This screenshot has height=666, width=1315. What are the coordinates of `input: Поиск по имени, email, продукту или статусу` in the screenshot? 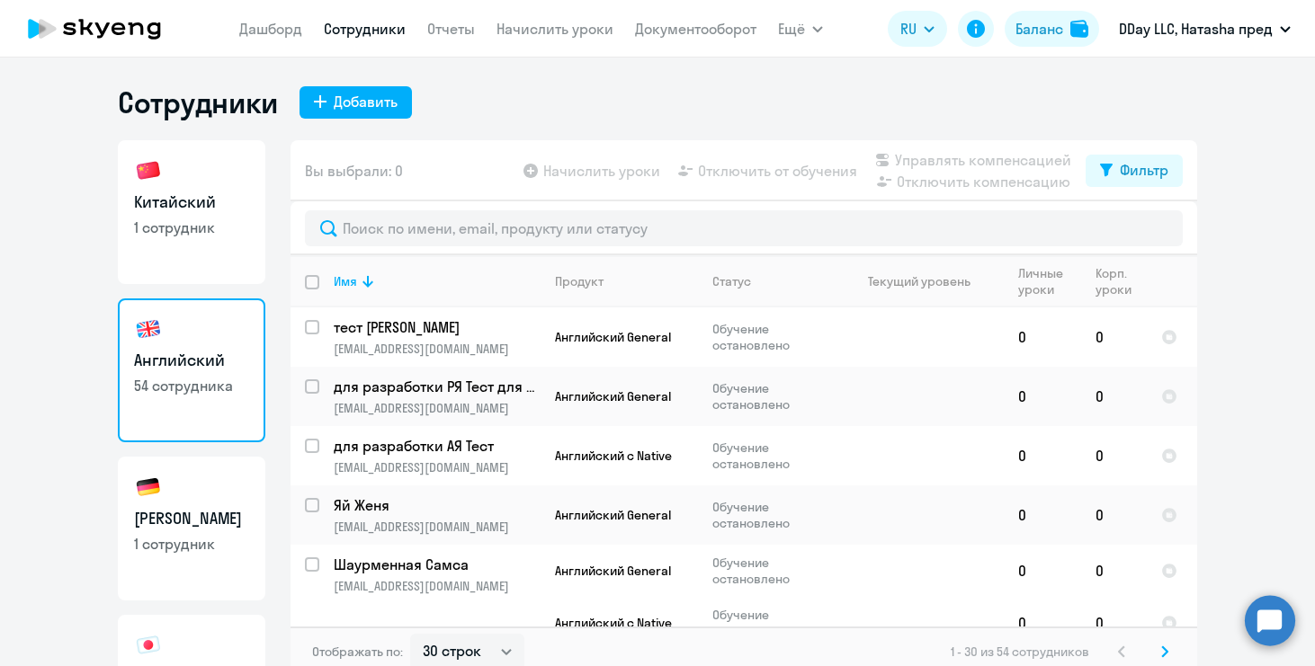 It's located at (744, 228).